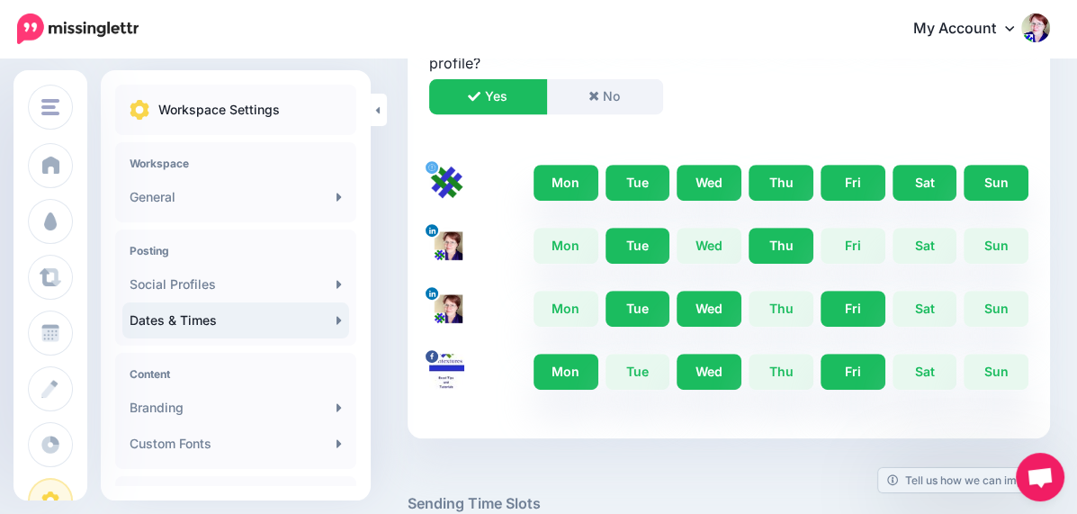  Describe the element at coordinates (77, 29) in the screenshot. I see `img: Missinglettr` at that location.